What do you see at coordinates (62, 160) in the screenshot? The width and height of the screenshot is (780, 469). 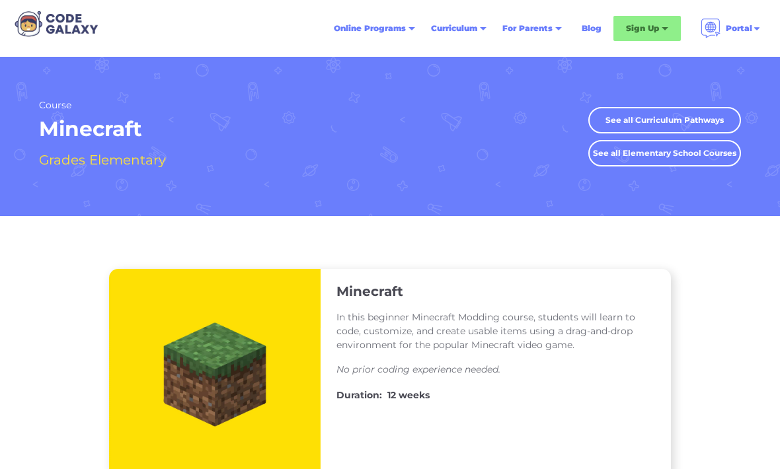 I see `h4: Grades` at bounding box center [62, 160].